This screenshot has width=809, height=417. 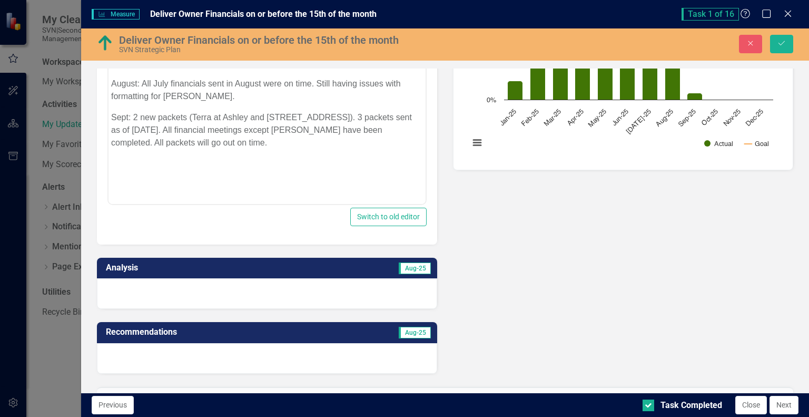 What do you see at coordinates (515, 90) in the screenshot?
I see `path: Jan-25, 20. Actual.` at bounding box center [515, 90].